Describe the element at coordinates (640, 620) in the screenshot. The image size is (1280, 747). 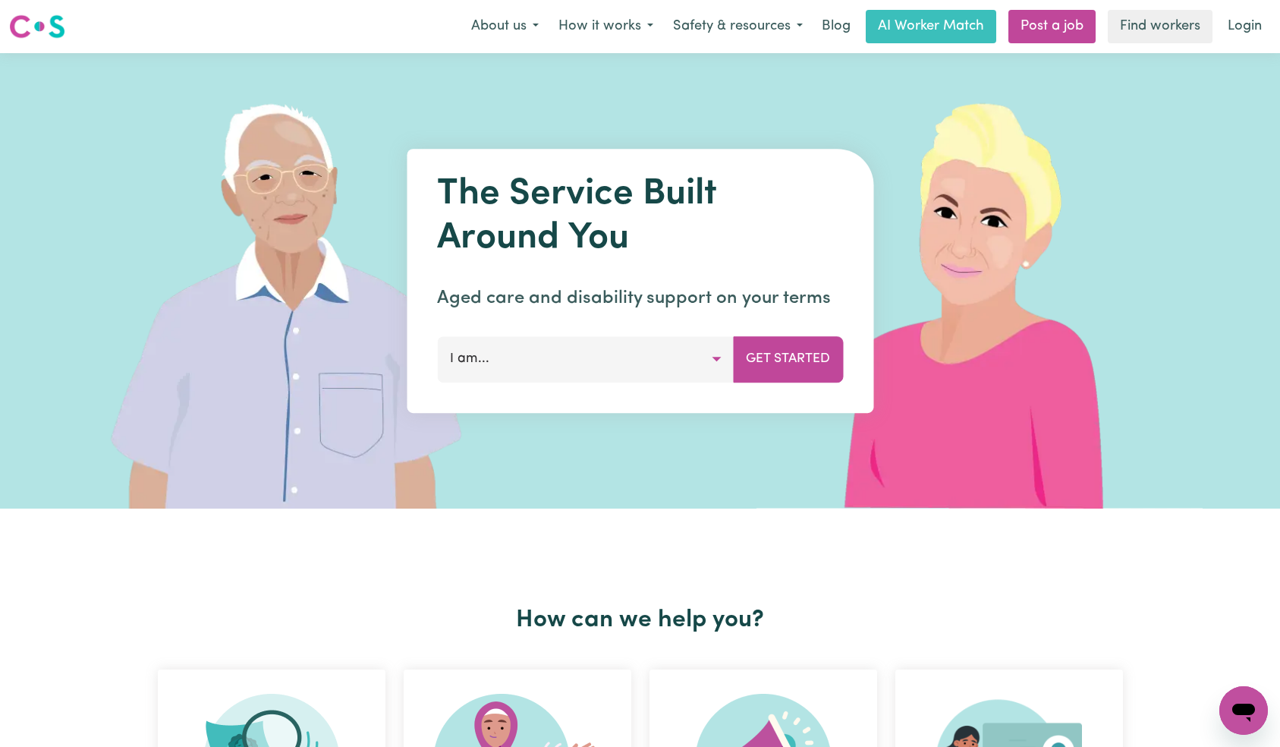
I see `h2: How can we help you?` at that location.